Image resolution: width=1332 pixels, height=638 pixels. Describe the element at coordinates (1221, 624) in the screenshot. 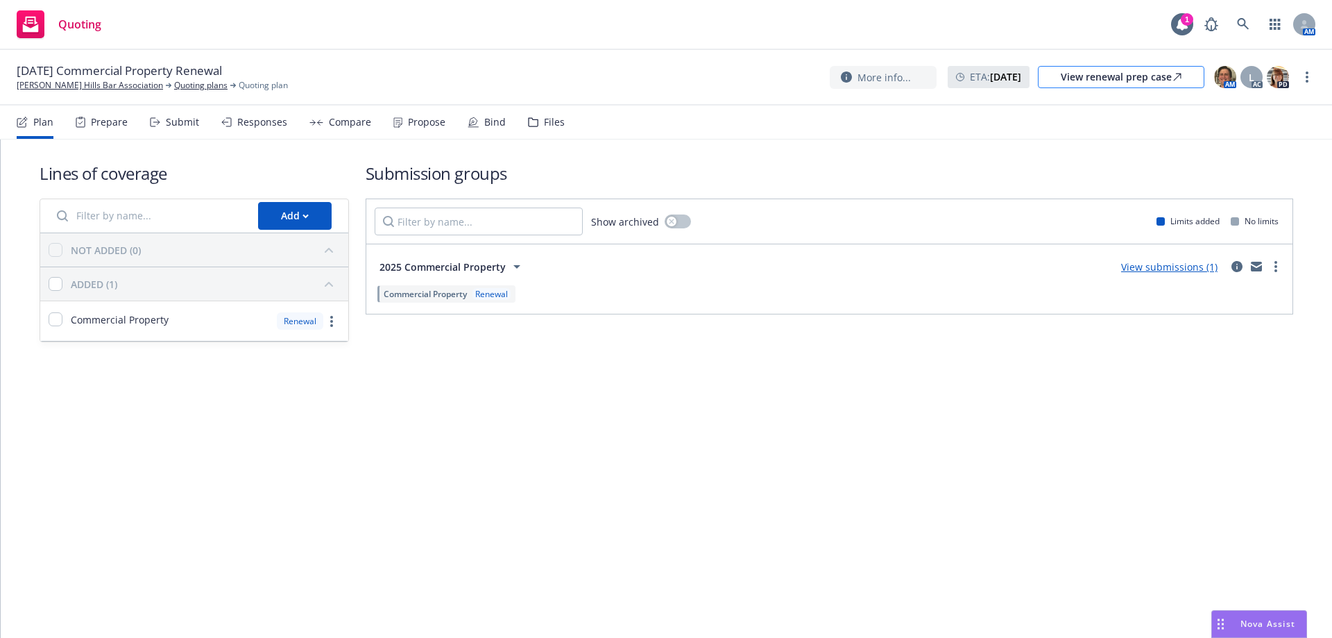

I see `div: Drag to move` at that location.